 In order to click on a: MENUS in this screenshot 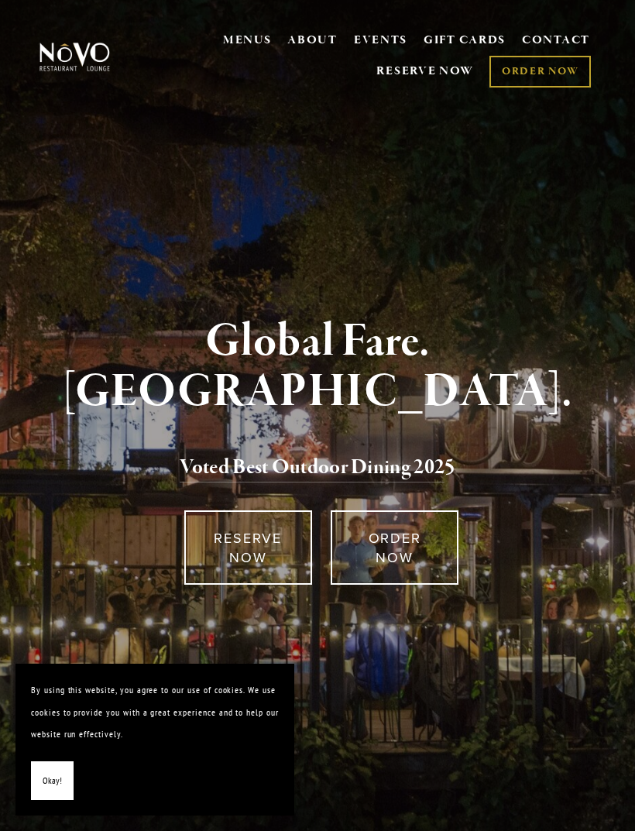, I will do `click(247, 40)`.